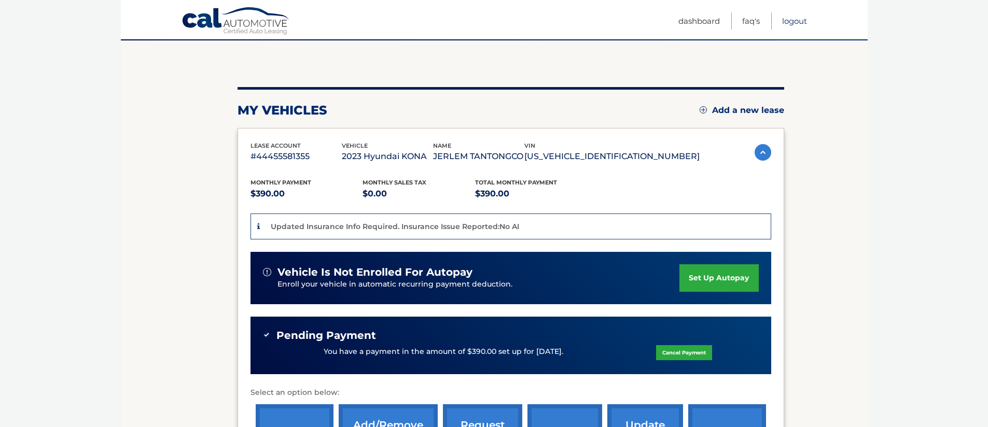 This screenshot has height=427, width=988. I want to click on p: 2023 Hyundai KONA, so click(388, 157).